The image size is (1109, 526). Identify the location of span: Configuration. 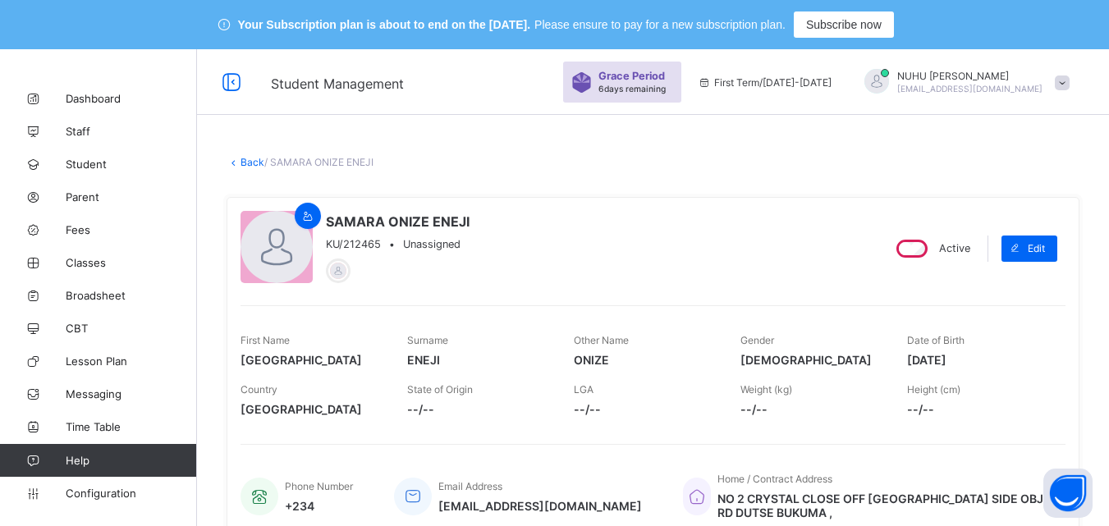
(131, 493).